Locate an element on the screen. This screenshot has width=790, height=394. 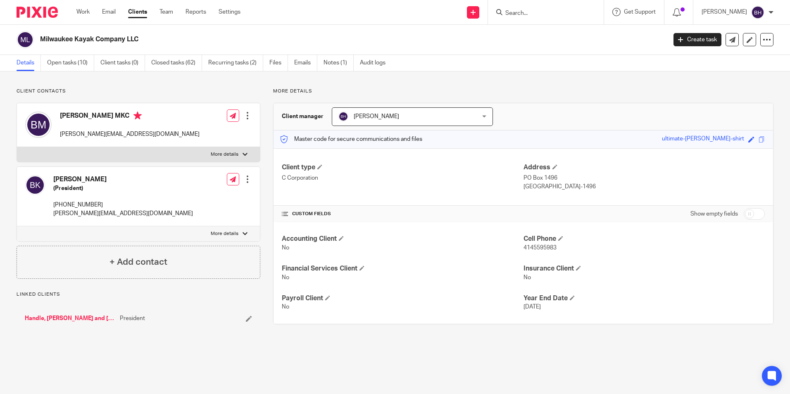
a: Clients is located at coordinates (138, 12).